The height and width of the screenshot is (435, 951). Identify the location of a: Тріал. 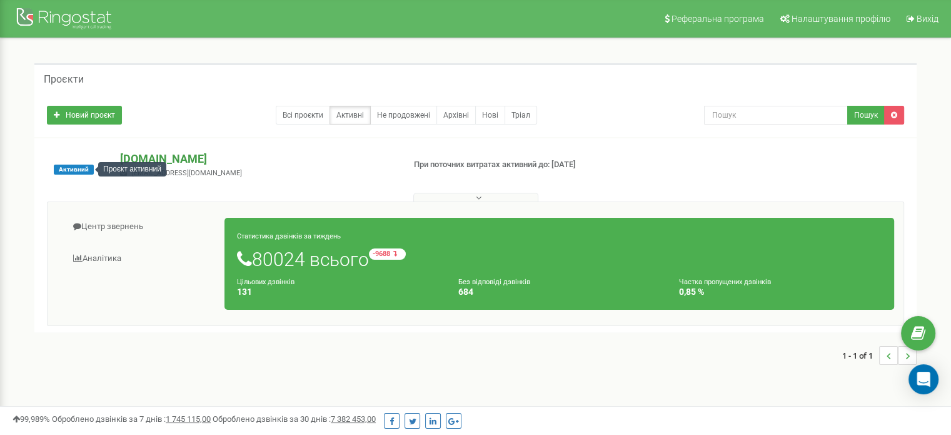
(521, 115).